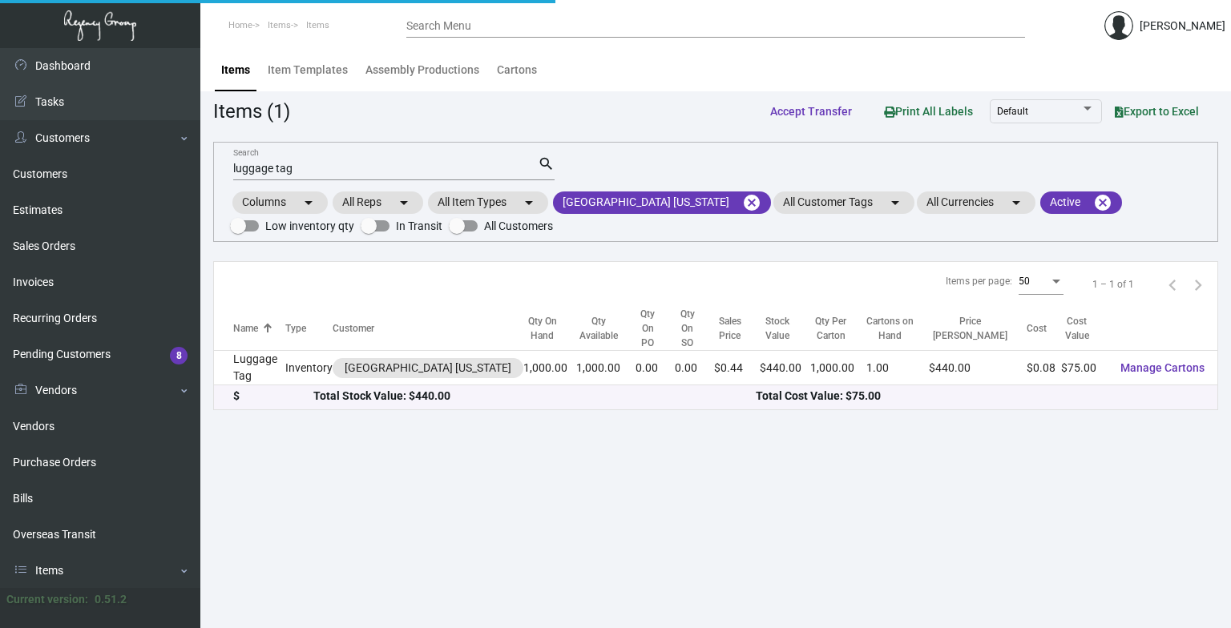 The width and height of the screenshot is (1231, 628). Describe the element at coordinates (1156, 111) in the screenshot. I see `span: Export to Excel` at that location.